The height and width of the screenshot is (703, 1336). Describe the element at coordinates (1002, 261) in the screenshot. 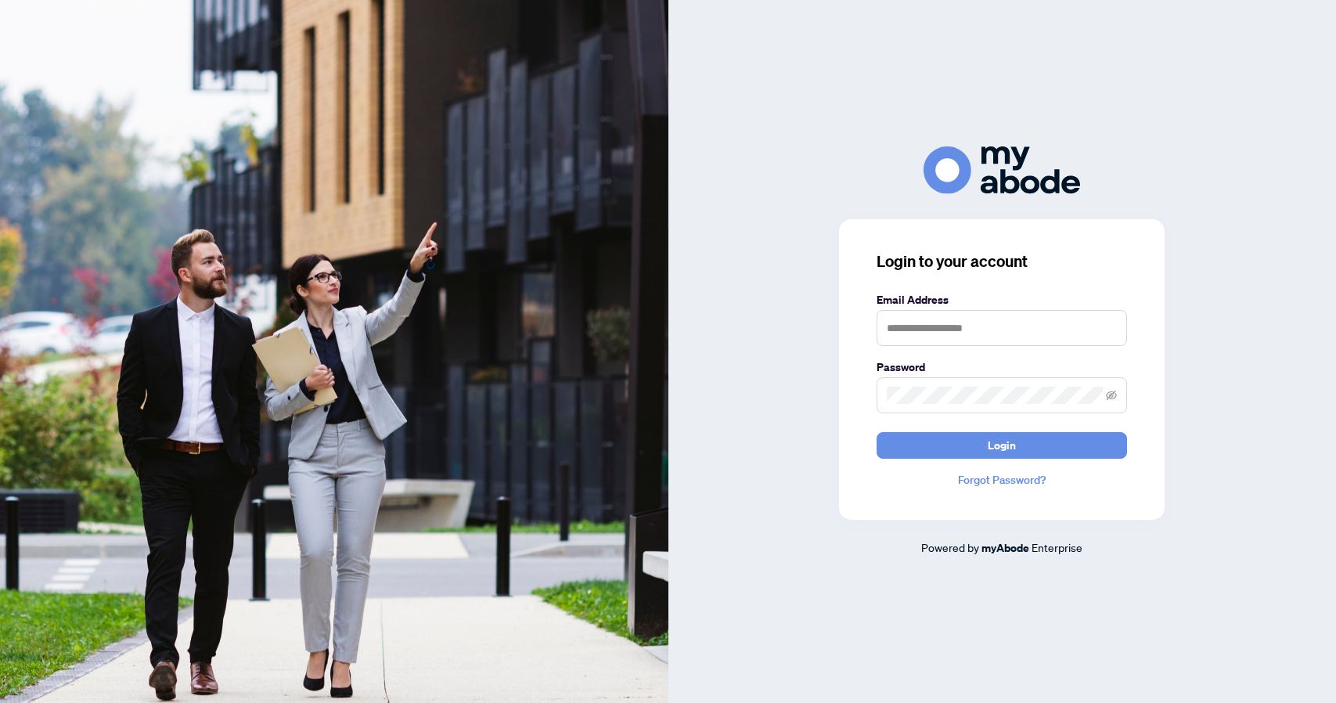

I see `h3: Login to your account` at that location.